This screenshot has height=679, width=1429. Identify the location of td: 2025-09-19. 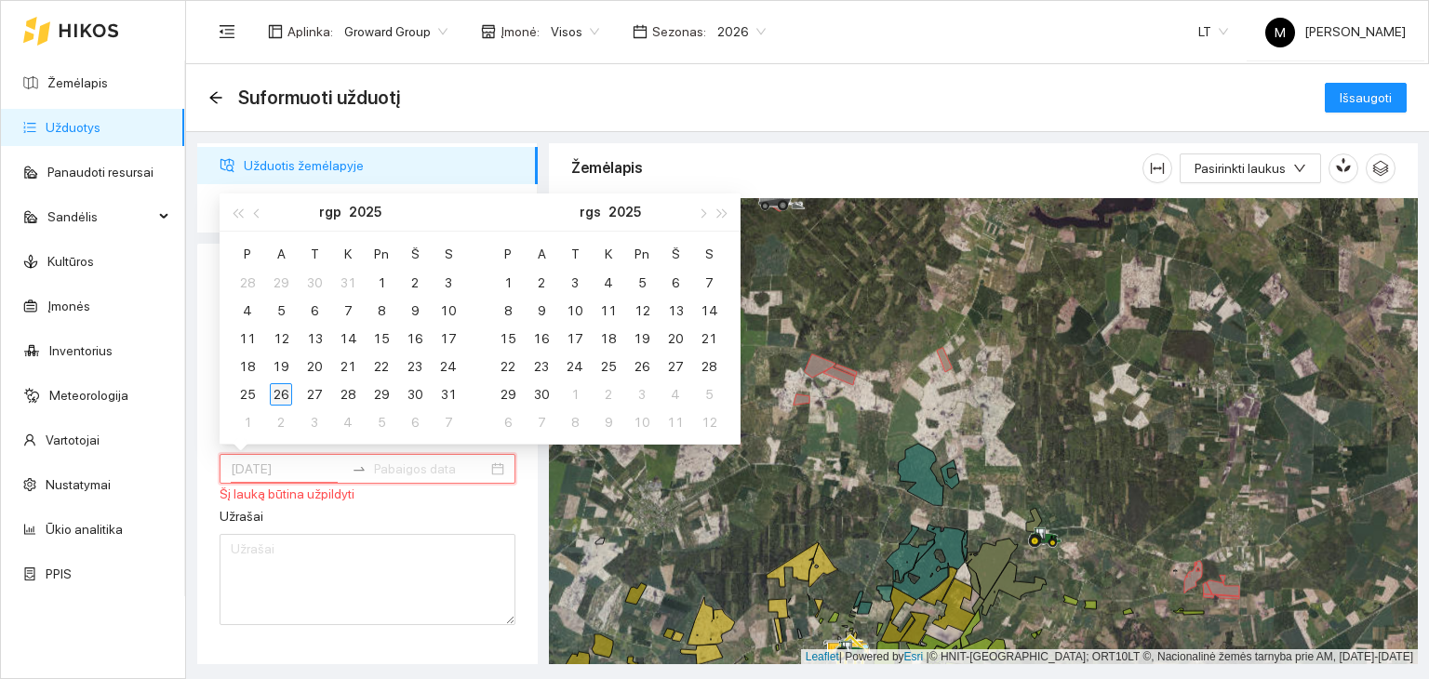
(642, 339).